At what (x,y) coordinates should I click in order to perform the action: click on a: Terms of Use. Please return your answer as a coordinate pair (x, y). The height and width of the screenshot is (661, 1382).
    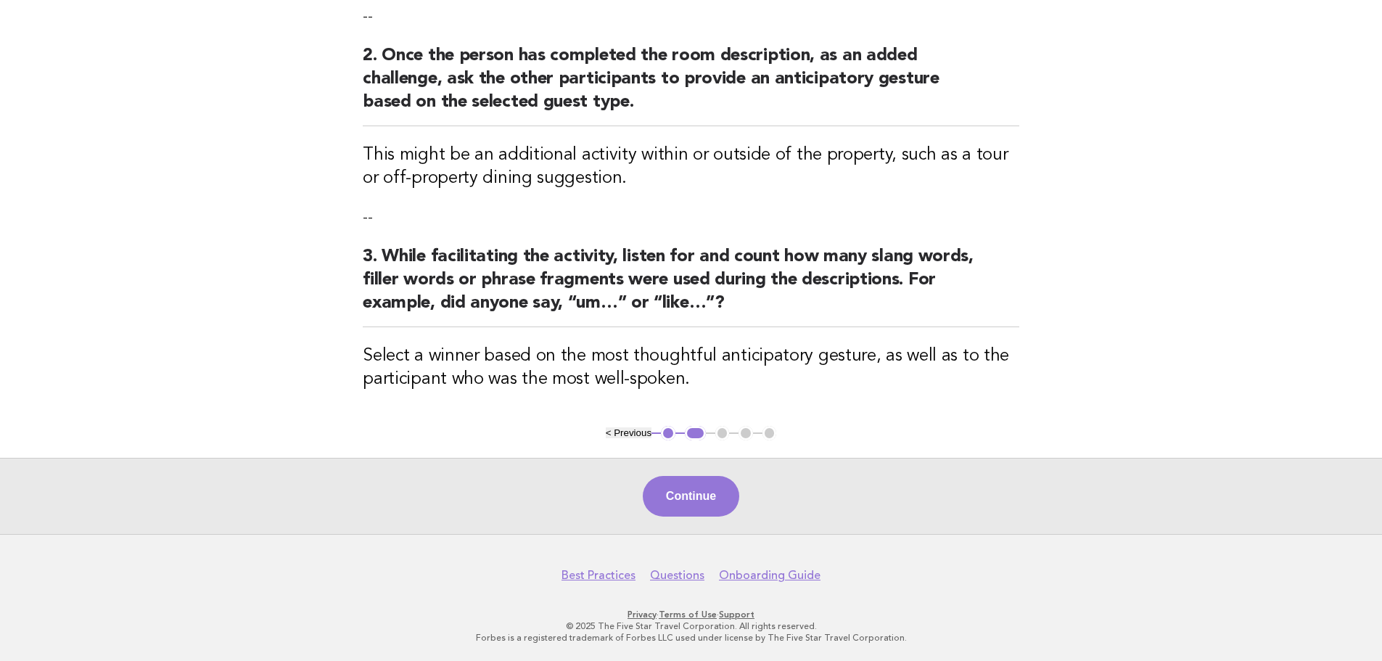
    Looking at the image, I should click on (688, 615).